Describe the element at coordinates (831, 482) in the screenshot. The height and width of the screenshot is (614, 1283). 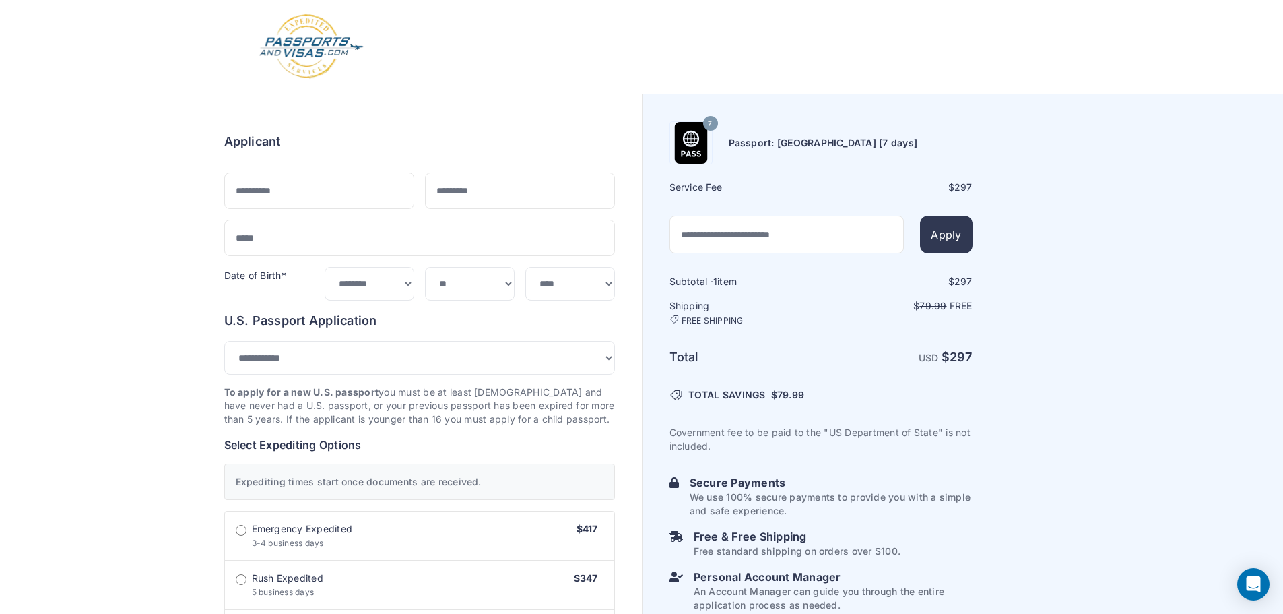
I see `h6: Secure Payments` at that location.